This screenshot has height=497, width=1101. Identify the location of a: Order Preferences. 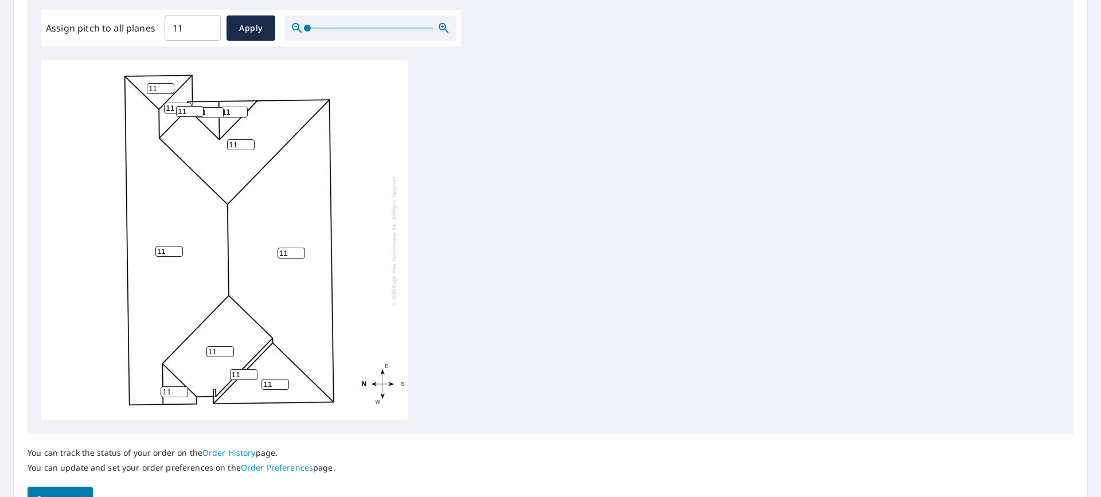
(277, 467).